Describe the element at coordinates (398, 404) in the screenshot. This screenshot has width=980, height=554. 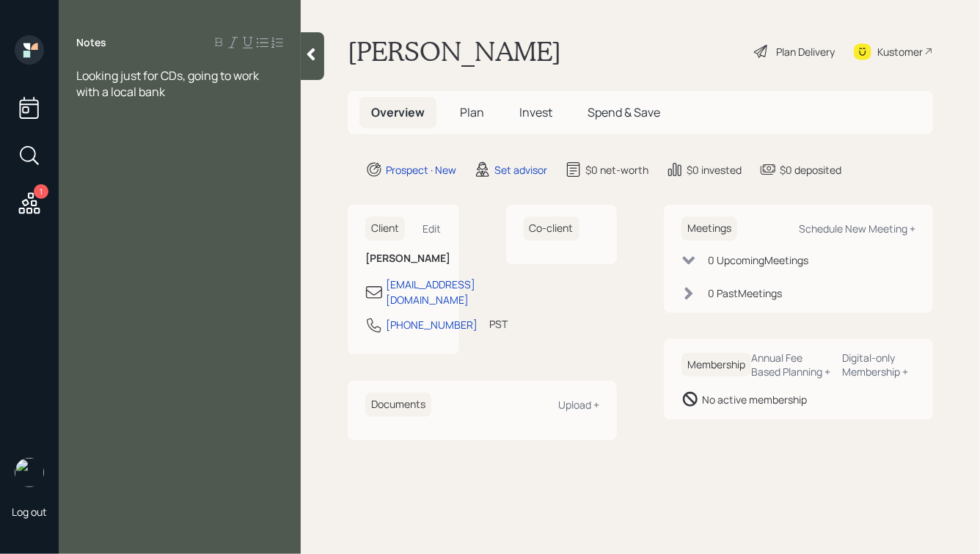
I see `h6: Documents` at that location.